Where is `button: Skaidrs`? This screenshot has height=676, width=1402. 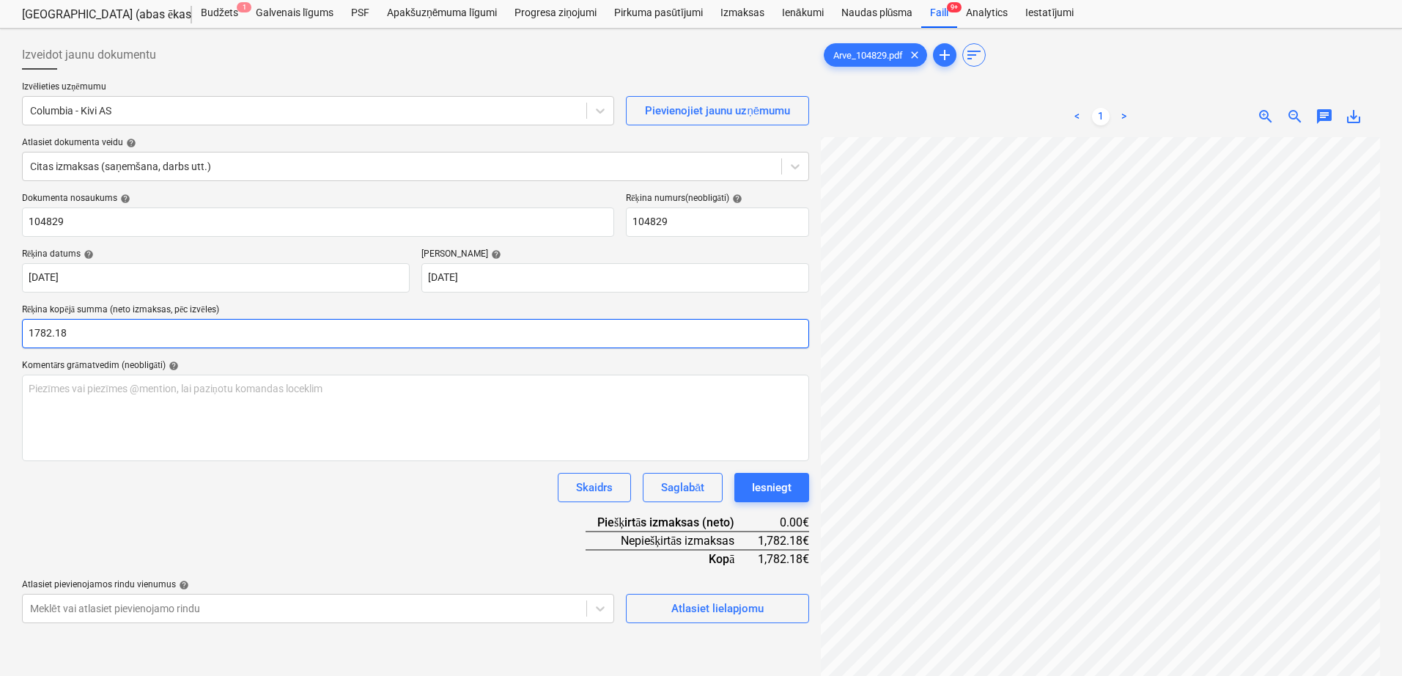
button: Skaidrs is located at coordinates (594, 487).